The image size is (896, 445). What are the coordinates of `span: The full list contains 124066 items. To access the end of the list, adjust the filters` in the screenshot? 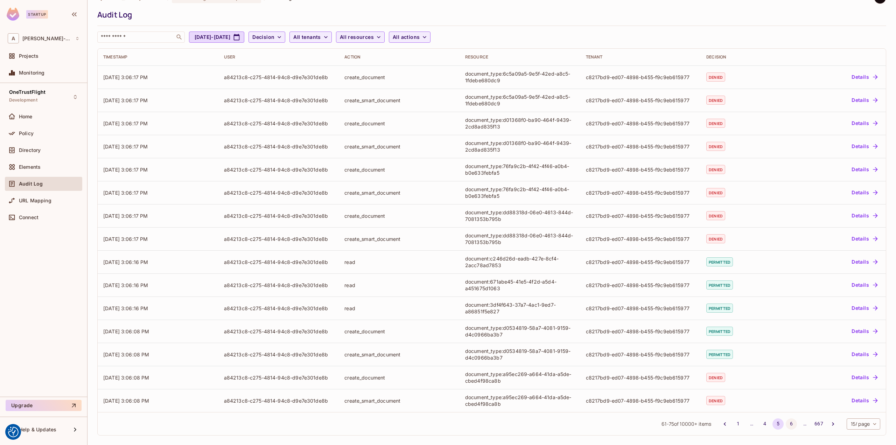 It's located at (689, 424).